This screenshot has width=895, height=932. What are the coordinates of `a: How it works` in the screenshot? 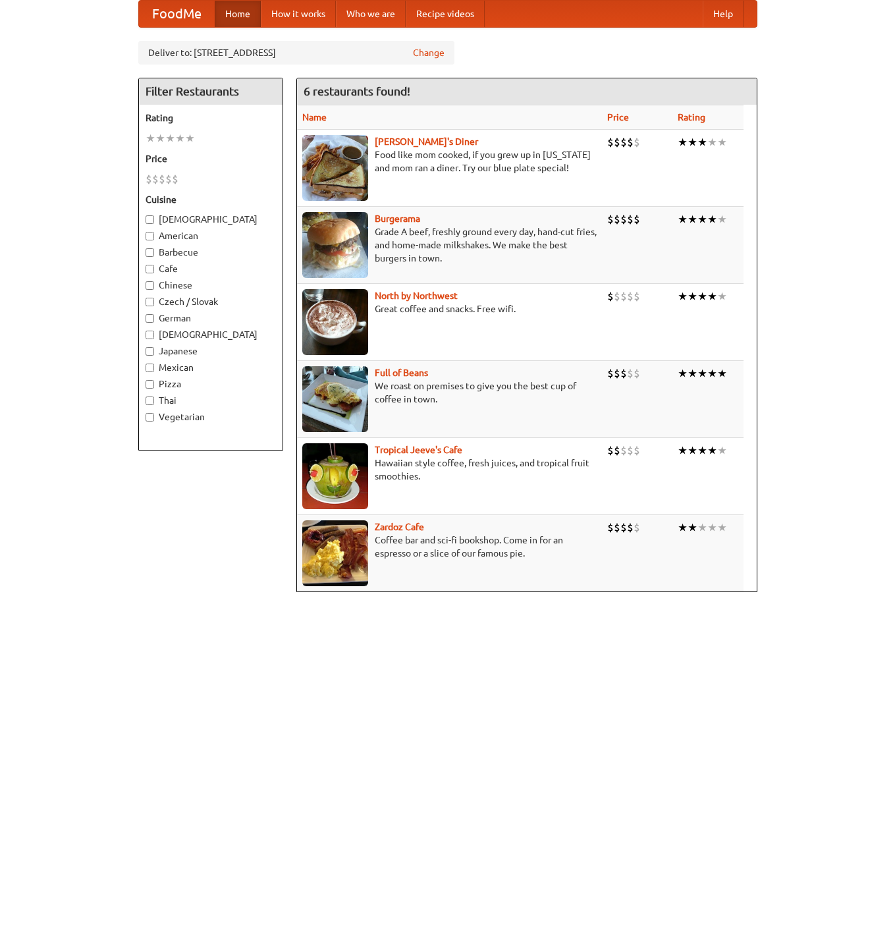 It's located at (298, 14).